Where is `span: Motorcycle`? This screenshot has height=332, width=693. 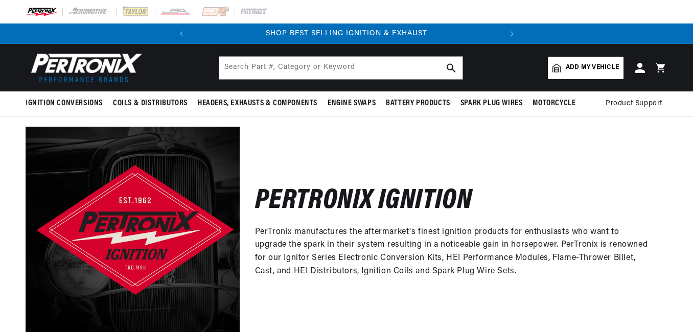
span: Motorcycle is located at coordinates (554, 103).